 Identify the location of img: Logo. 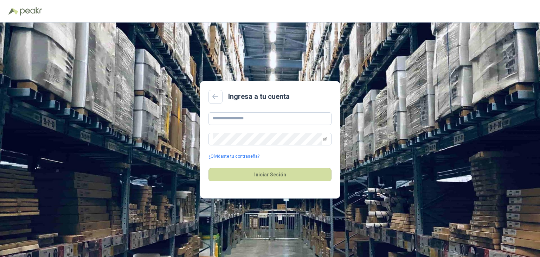
(13, 11).